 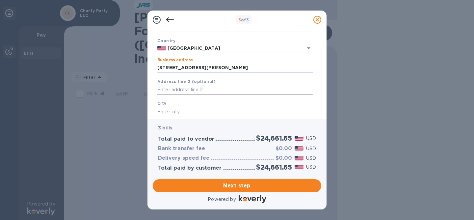 I want to click on button: Next step, so click(x=237, y=186).